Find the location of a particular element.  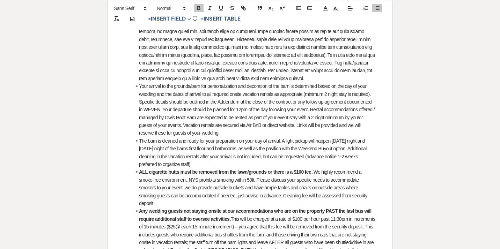

button: Insert Field is located at coordinates (169, 19).